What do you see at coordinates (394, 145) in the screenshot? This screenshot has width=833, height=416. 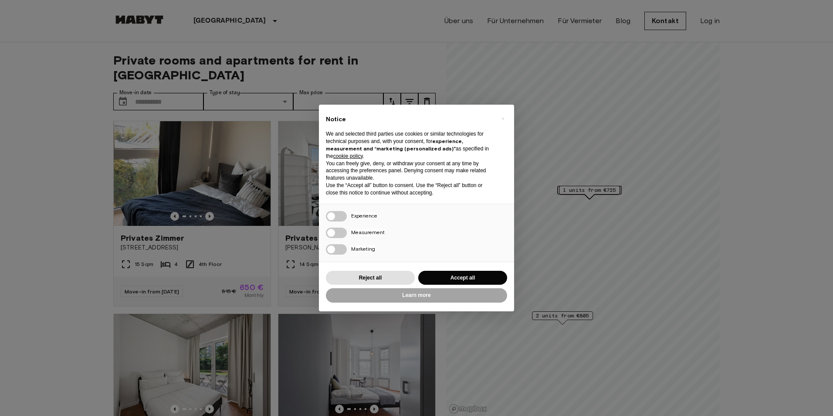 I see `strong: experience, measurement and “marketing (personalized ads)”` at bounding box center [394, 145].